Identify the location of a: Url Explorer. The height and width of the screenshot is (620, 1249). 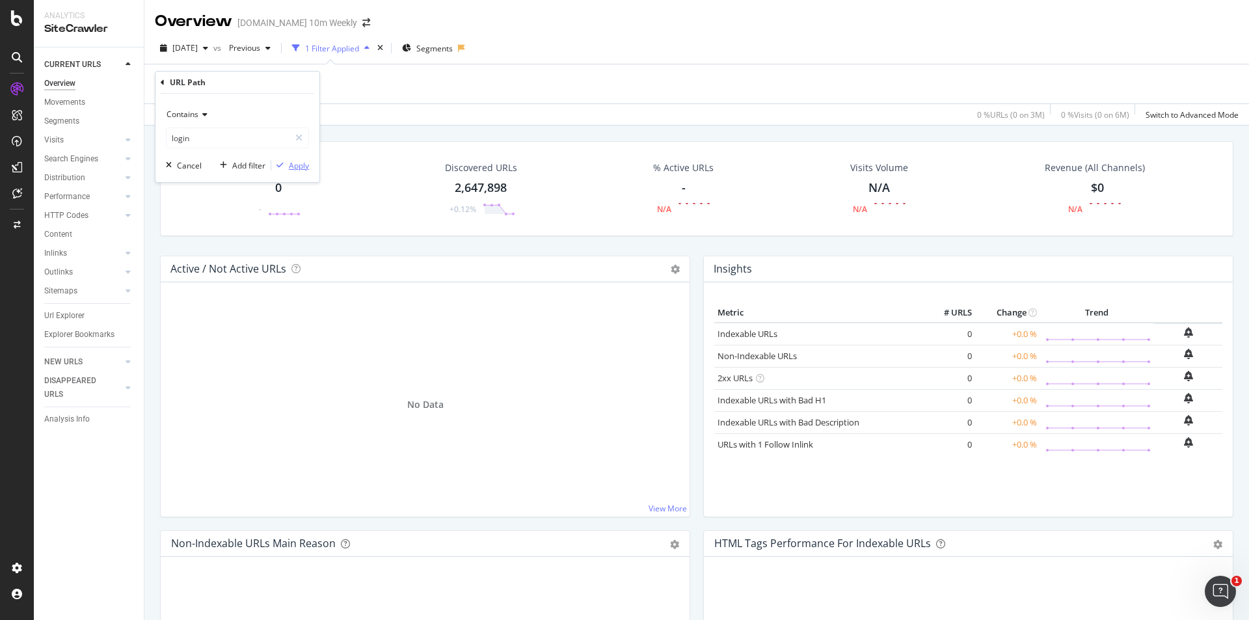
(89, 315).